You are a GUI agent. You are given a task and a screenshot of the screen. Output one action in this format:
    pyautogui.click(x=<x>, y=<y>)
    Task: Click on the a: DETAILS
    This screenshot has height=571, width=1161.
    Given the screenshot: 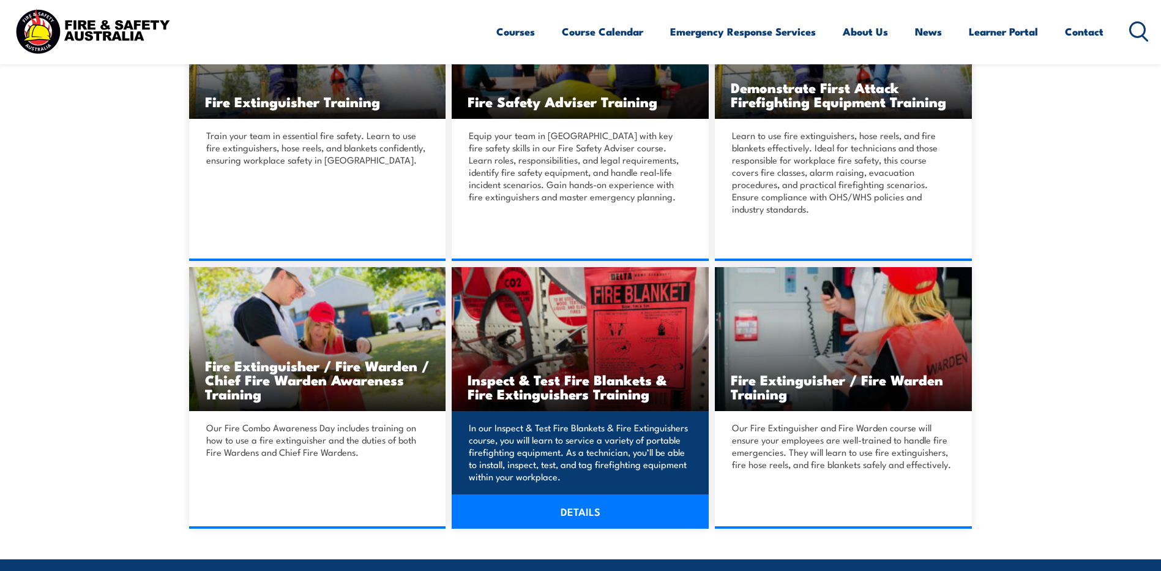 What is the action you would take?
    pyautogui.click(x=580, y=511)
    